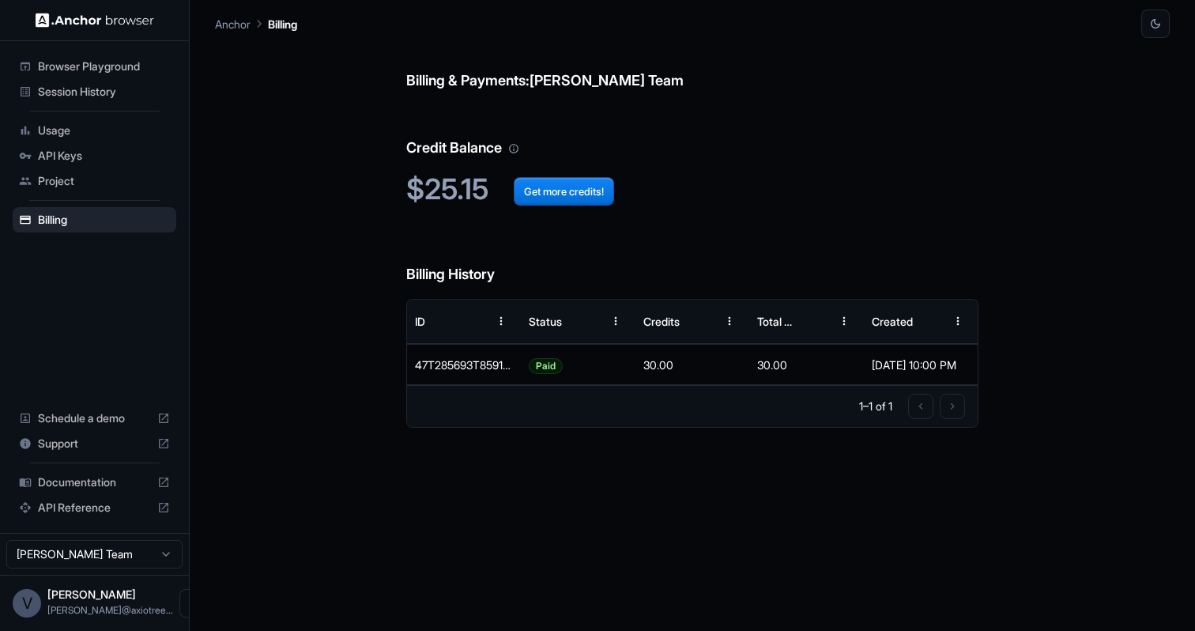  Describe the element at coordinates (104, 220) in the screenshot. I see `span: Billing` at that location.